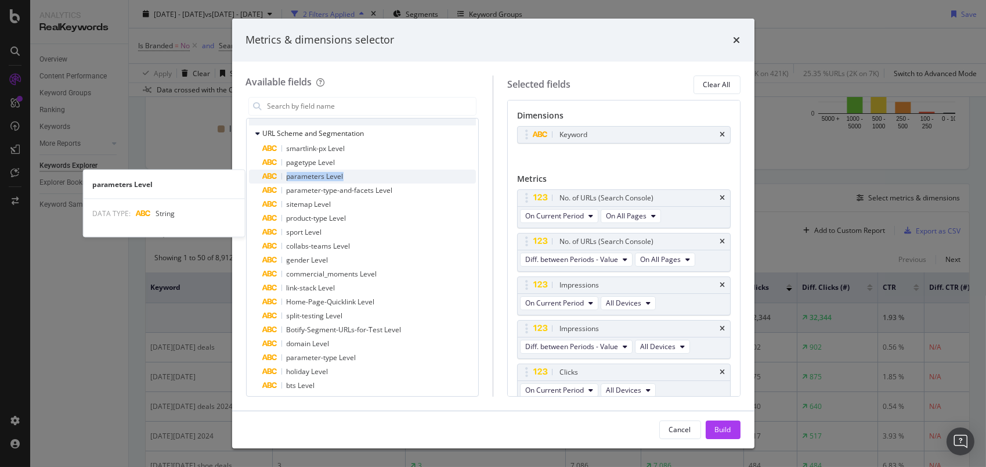 The height and width of the screenshot is (467, 986). What do you see at coordinates (680, 430) in the screenshot?
I see `button: Cancel` at bounding box center [680, 430].